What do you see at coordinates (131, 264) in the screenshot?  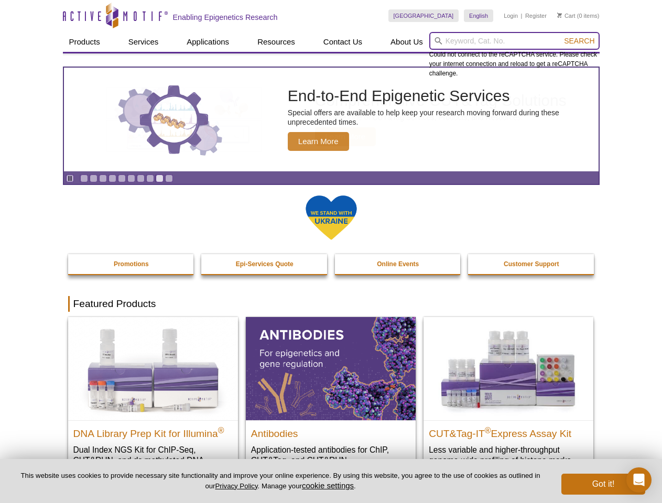 I see `strong: Promotions` at bounding box center [131, 264].